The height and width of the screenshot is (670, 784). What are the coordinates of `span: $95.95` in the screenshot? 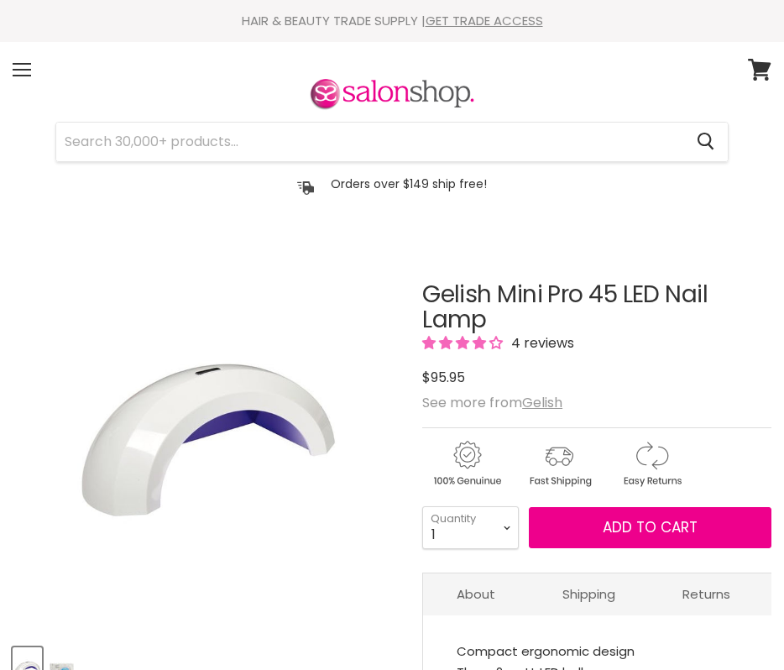 It's located at (443, 377).